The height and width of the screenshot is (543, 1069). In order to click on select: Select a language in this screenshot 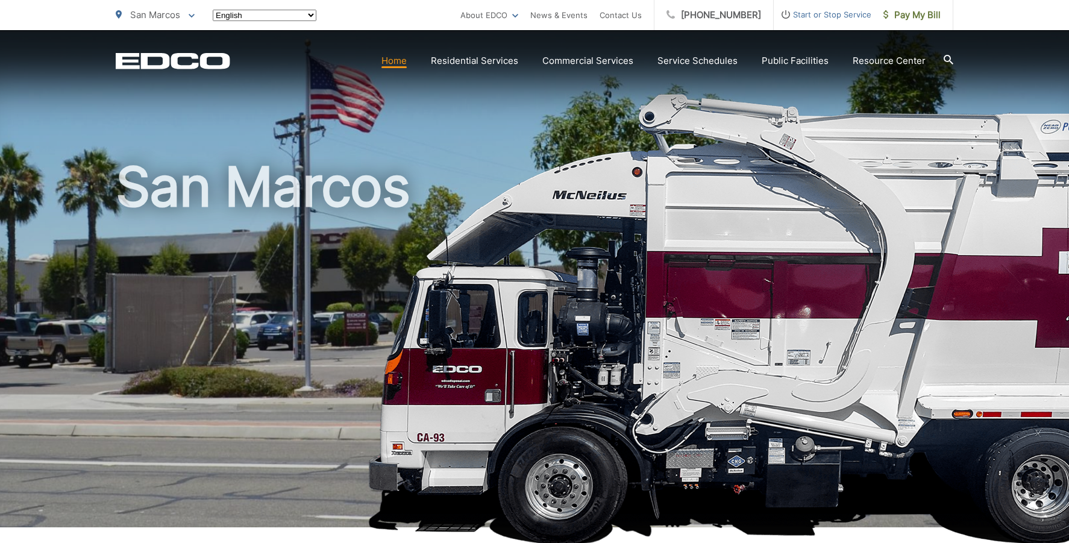, I will do `click(264, 15)`.